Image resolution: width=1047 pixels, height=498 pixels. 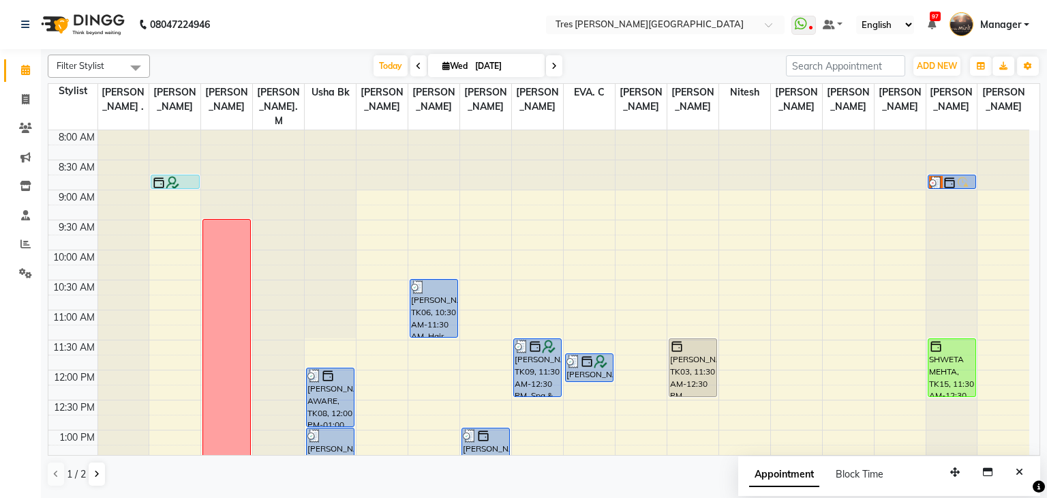 What do you see at coordinates (505, 66) in the screenshot?
I see `input: 2025-09-03` at bounding box center [505, 66].